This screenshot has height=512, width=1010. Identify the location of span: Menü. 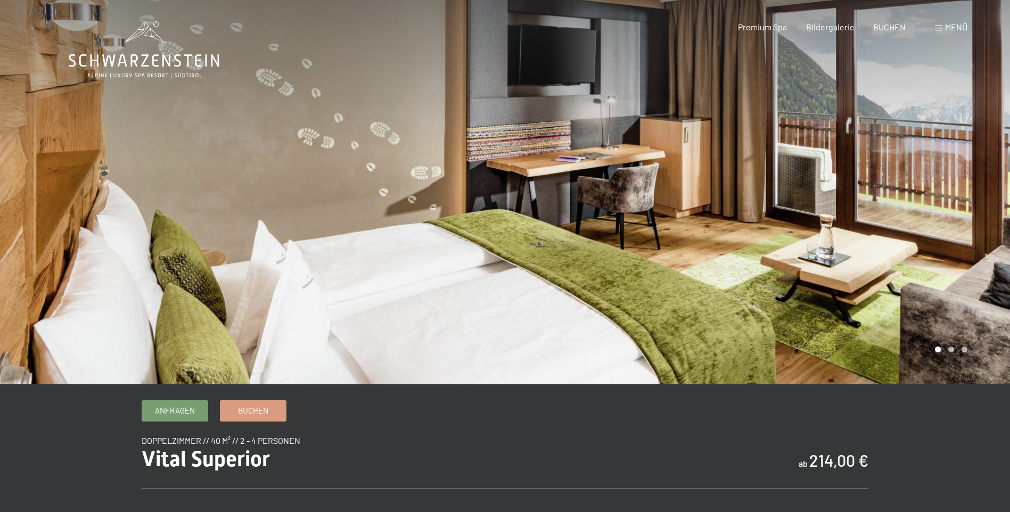
(957, 27).